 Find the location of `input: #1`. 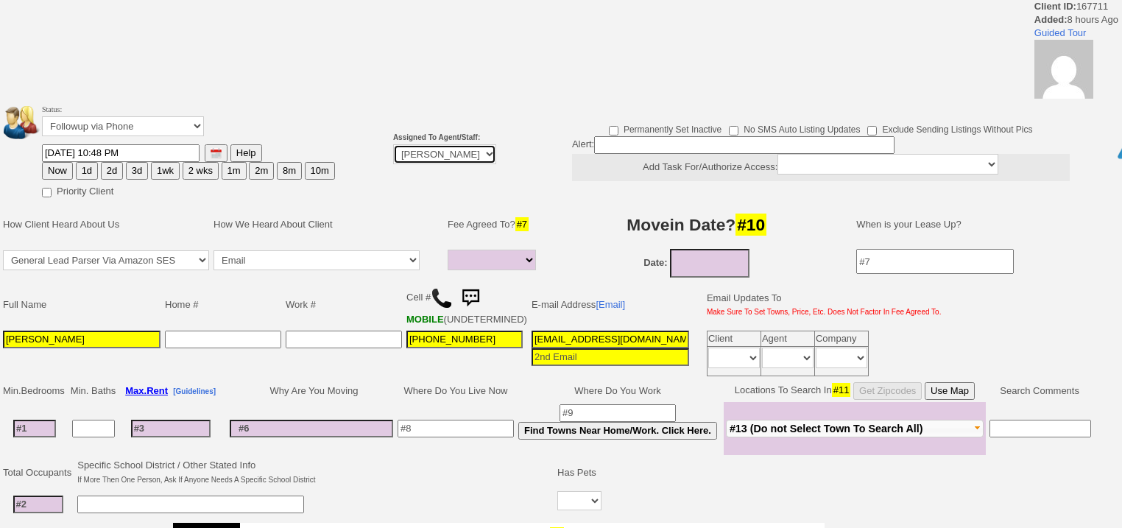

input: #1 is located at coordinates (35, 429).